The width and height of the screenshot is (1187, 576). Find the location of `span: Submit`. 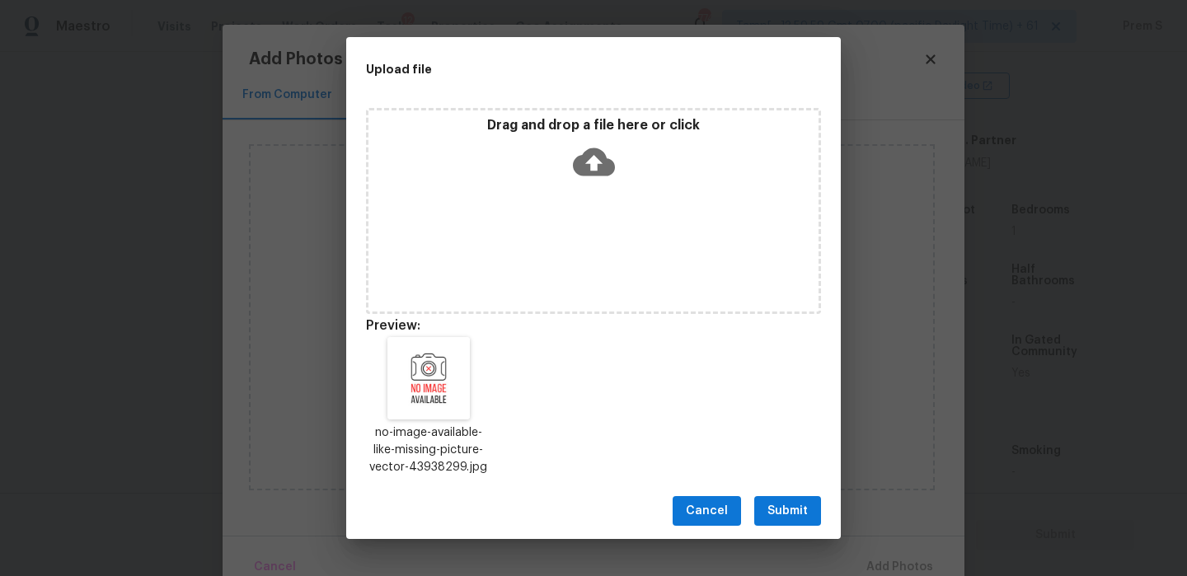

span: Submit is located at coordinates (787, 511).